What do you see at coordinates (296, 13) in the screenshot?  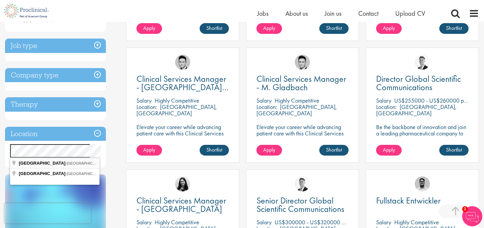 I see `span: About us` at bounding box center [296, 13].